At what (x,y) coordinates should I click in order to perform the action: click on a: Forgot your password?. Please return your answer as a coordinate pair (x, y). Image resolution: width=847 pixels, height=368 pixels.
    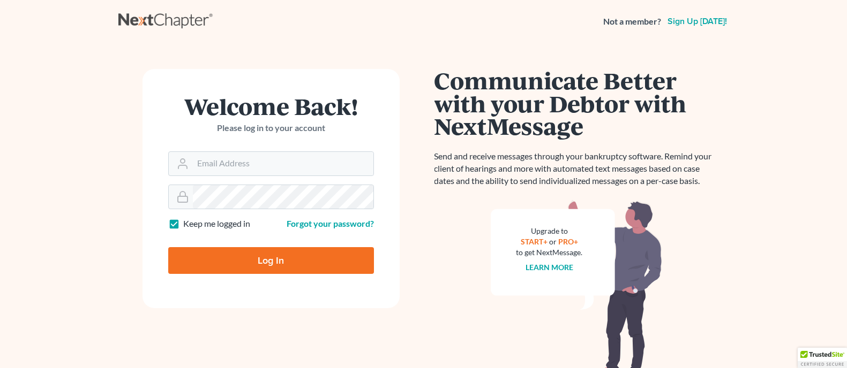
    Looking at the image, I should click on (330, 223).